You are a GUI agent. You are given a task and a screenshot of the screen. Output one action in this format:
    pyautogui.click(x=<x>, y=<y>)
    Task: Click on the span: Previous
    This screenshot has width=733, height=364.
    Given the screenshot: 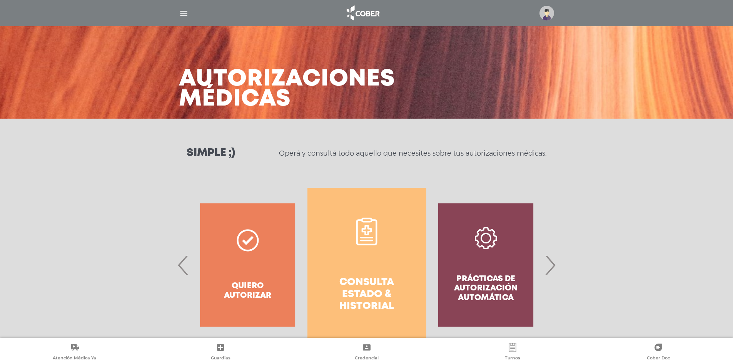 What is the action you would take?
    pyautogui.click(x=183, y=265)
    